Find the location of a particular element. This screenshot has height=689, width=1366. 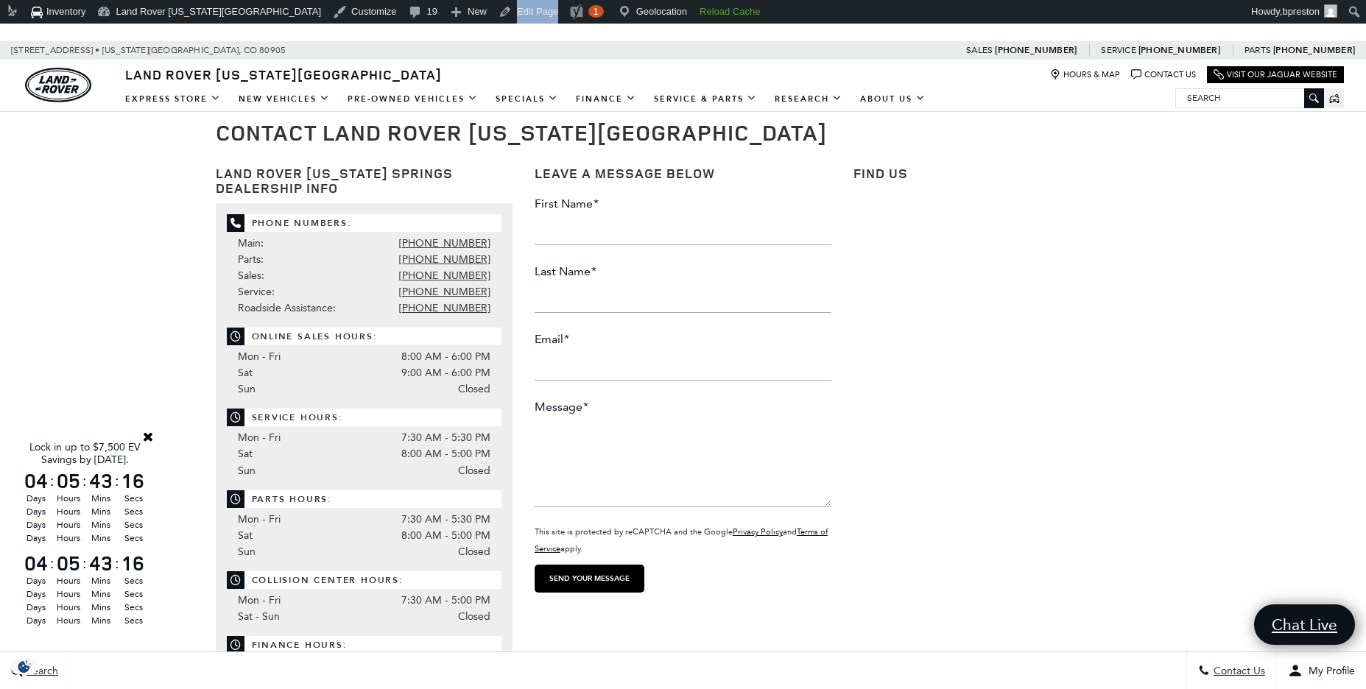

span: Sales is located at coordinates (980, 50).